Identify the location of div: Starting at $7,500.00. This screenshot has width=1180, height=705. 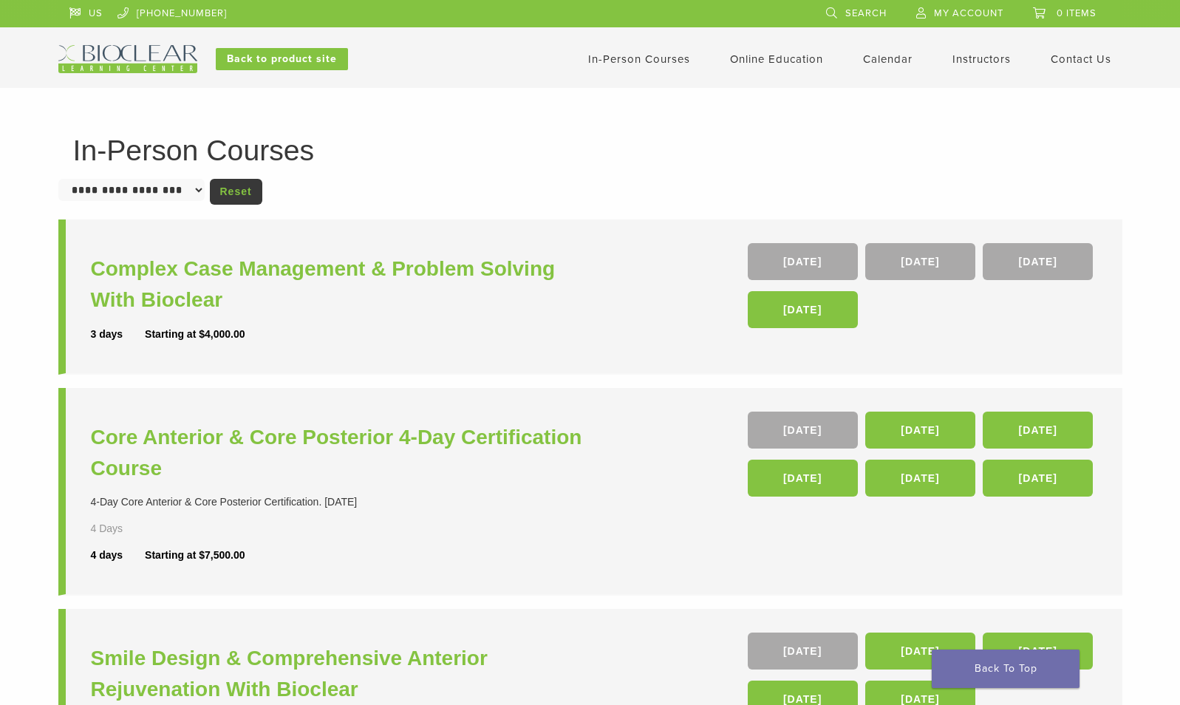
(194, 555).